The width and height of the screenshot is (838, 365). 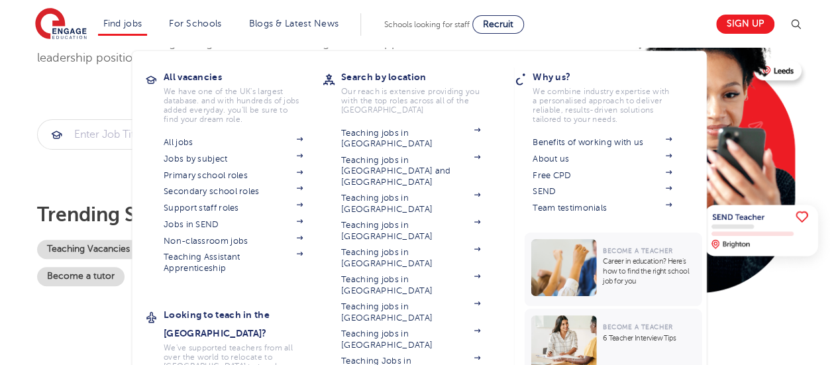 What do you see at coordinates (243, 95) in the screenshot?
I see `a: All vacanciesWe have one of the UK's largest database. and with hundreds of jobs added everyday. ...` at bounding box center [243, 95].